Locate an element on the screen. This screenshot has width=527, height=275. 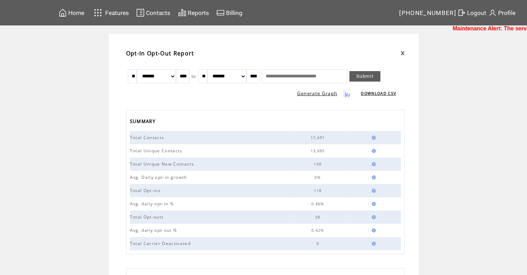
span: SUMMARY is located at coordinates (144, 122).